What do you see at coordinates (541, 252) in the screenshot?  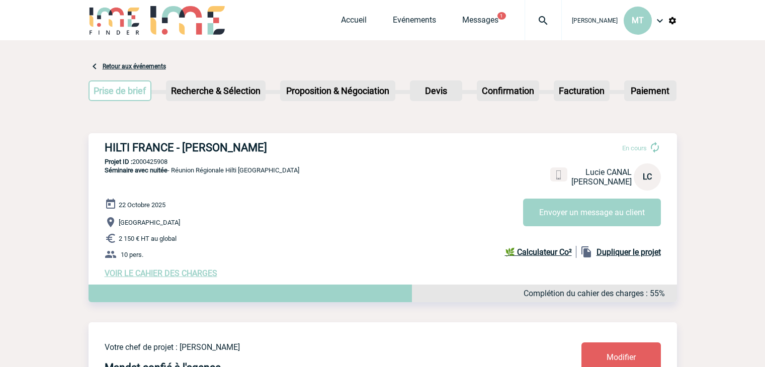 I see `a: 🌿 Calculateur Co²` at bounding box center [541, 252].